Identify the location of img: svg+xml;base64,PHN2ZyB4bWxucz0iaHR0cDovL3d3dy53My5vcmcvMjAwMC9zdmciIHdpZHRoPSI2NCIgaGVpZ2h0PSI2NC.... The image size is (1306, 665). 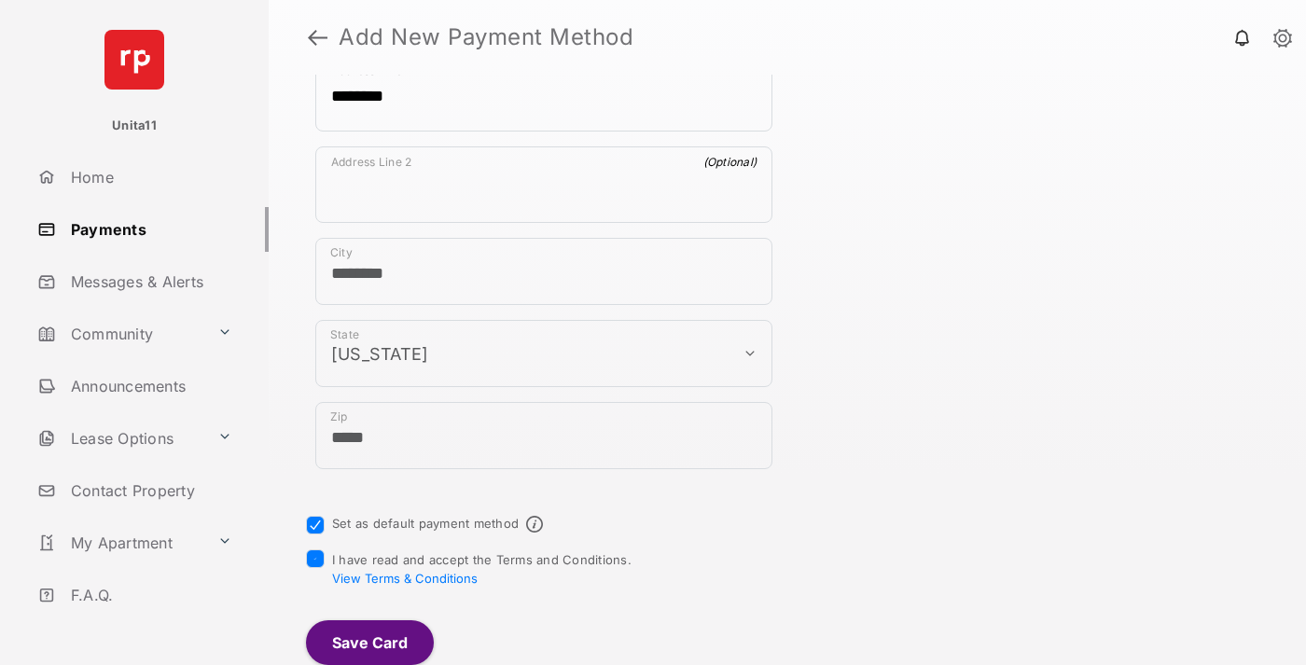
(134, 60).